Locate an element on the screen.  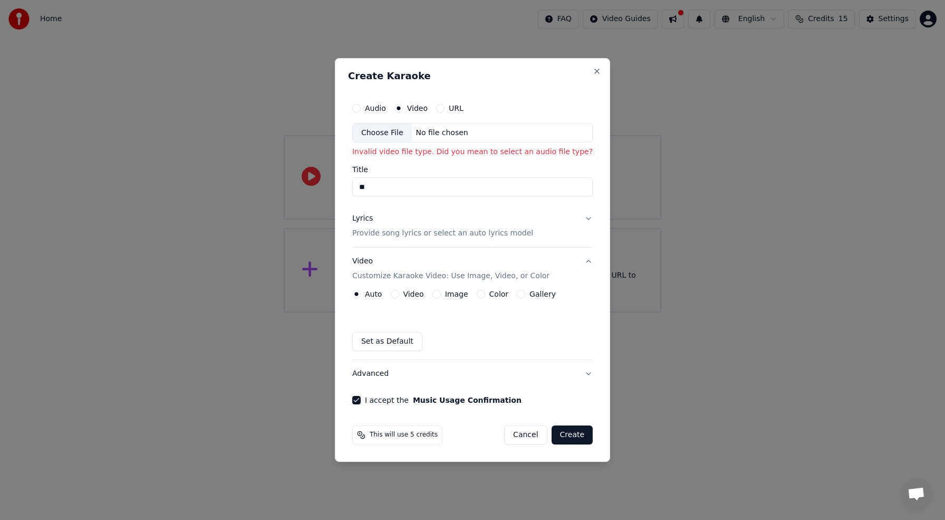
p: Customize Karaoke Video: Use Image, Video, or Color is located at coordinates (451, 276).